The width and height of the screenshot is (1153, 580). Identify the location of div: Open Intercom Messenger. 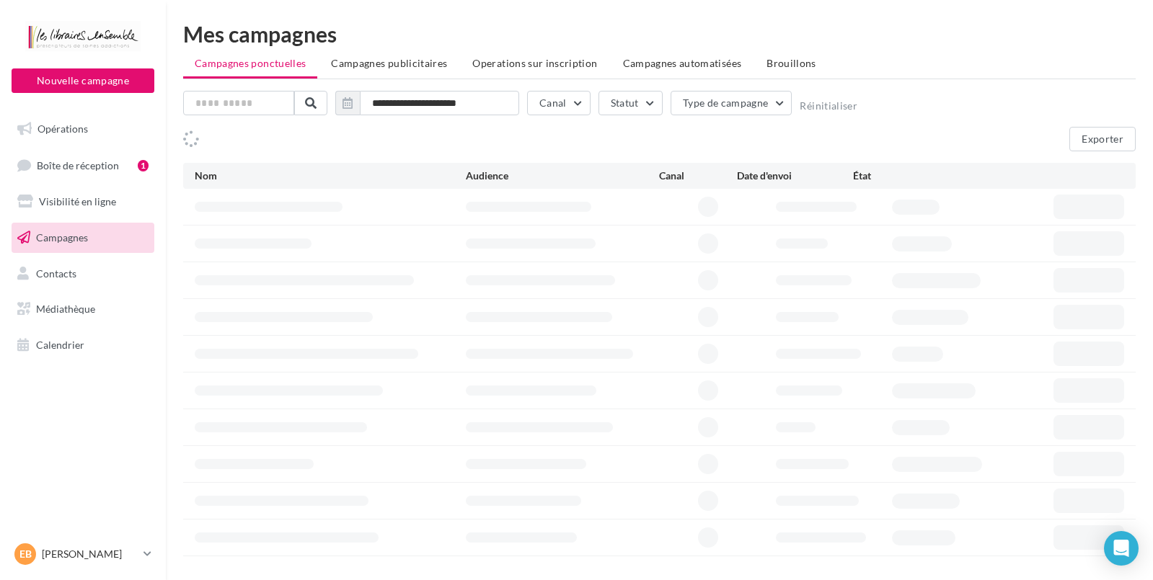
(1121, 549).